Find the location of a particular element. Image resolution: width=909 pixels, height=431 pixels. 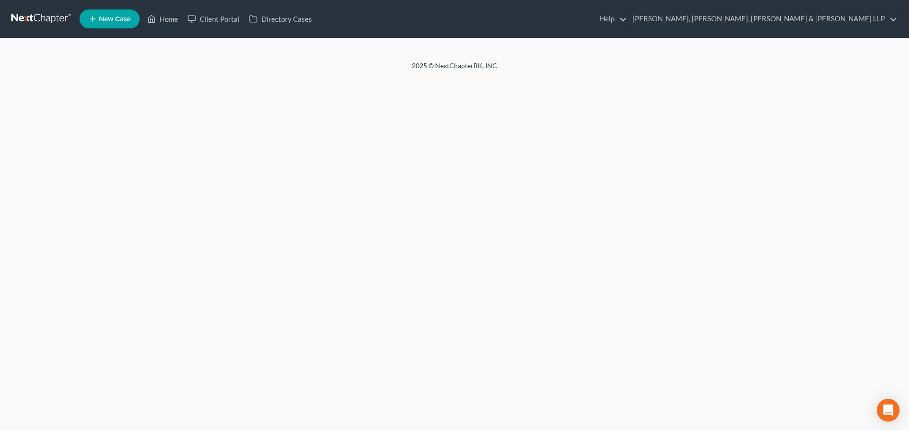

a: Home is located at coordinates (162, 19).